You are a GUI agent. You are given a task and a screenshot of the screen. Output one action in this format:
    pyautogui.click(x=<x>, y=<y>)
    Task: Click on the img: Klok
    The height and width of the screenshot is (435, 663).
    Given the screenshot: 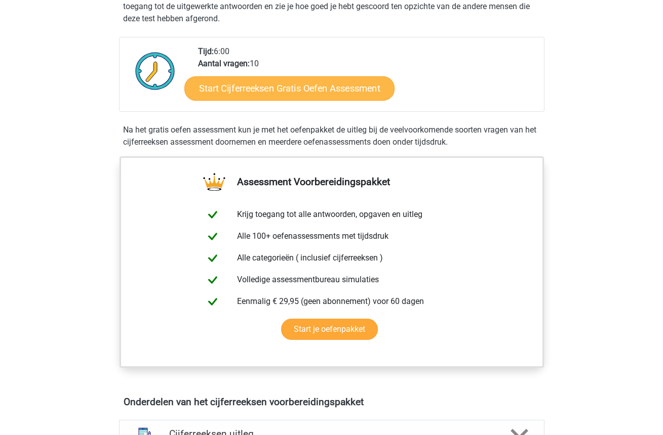 What is the action you would take?
    pyautogui.click(x=155, y=71)
    